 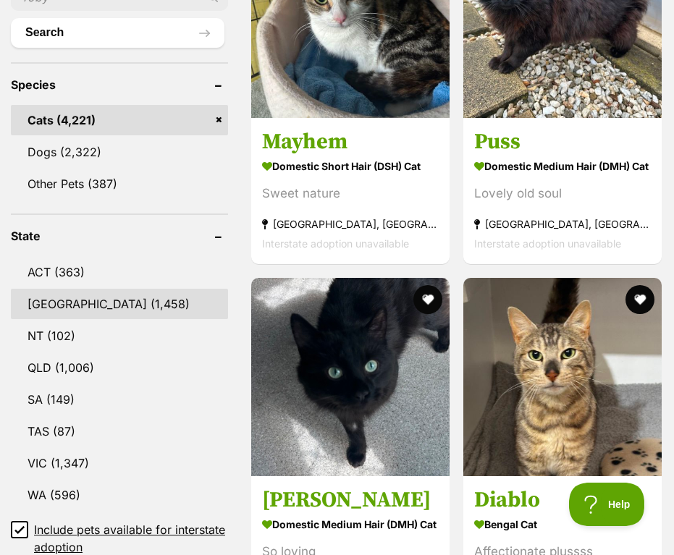 What do you see at coordinates (563, 524) in the screenshot?
I see `strong: Bengal Cat` at bounding box center [563, 524].